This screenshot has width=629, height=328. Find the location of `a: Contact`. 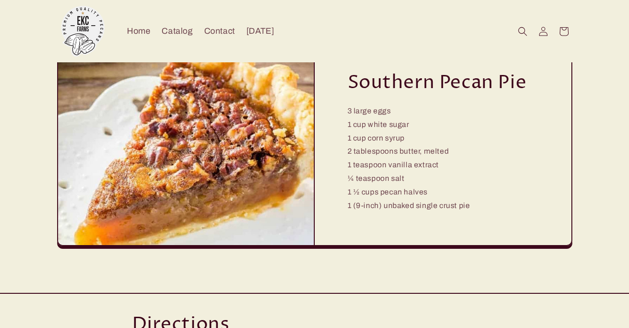

a: Contact is located at coordinates (220, 31).